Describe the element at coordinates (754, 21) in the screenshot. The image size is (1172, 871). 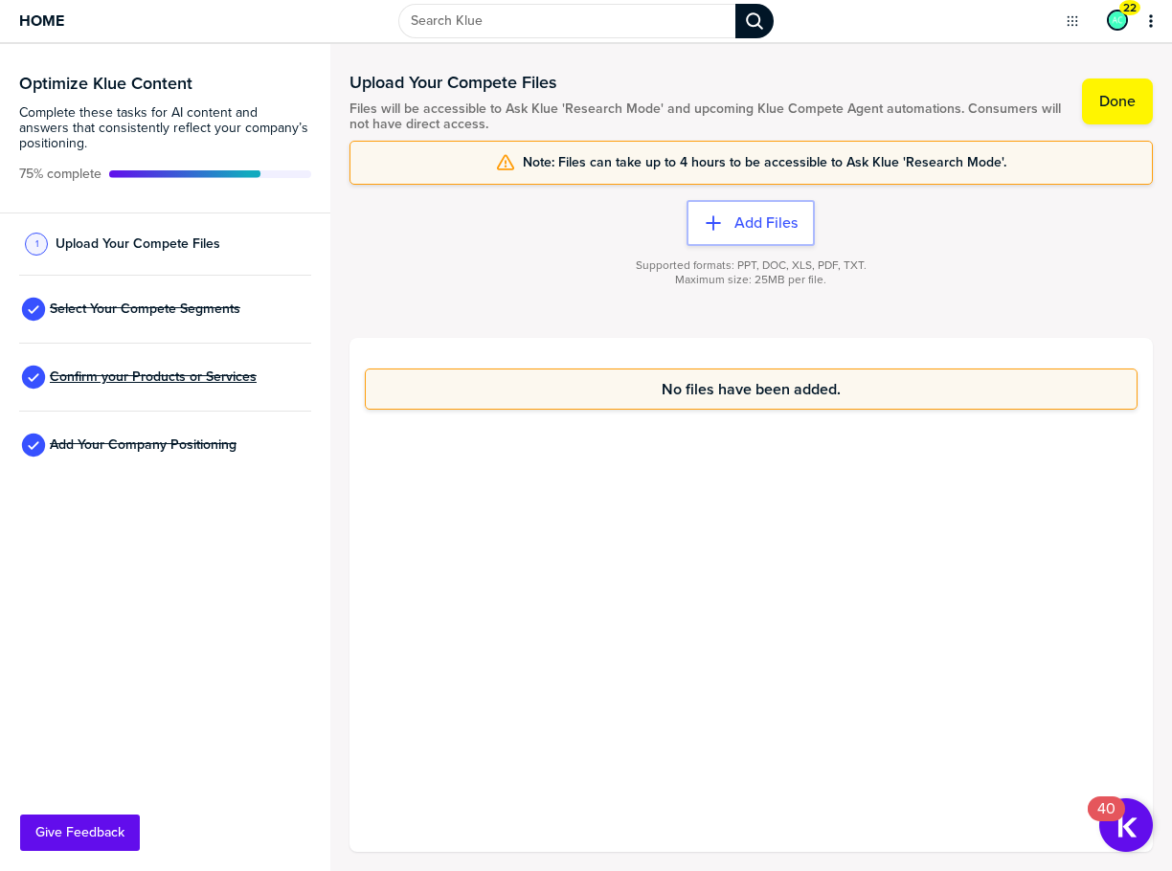
I see `div: Search Klue` at that location.